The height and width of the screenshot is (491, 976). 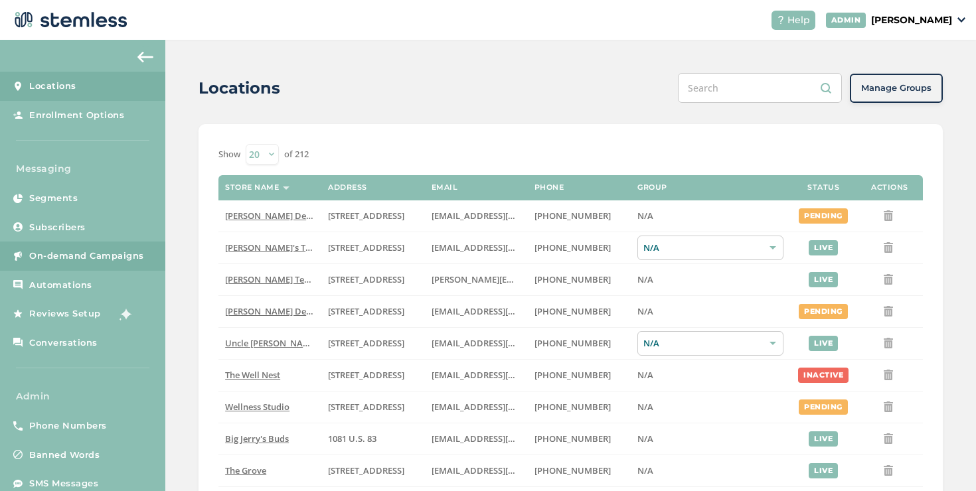 I want to click on label: Hazel Delivery, so click(x=270, y=216).